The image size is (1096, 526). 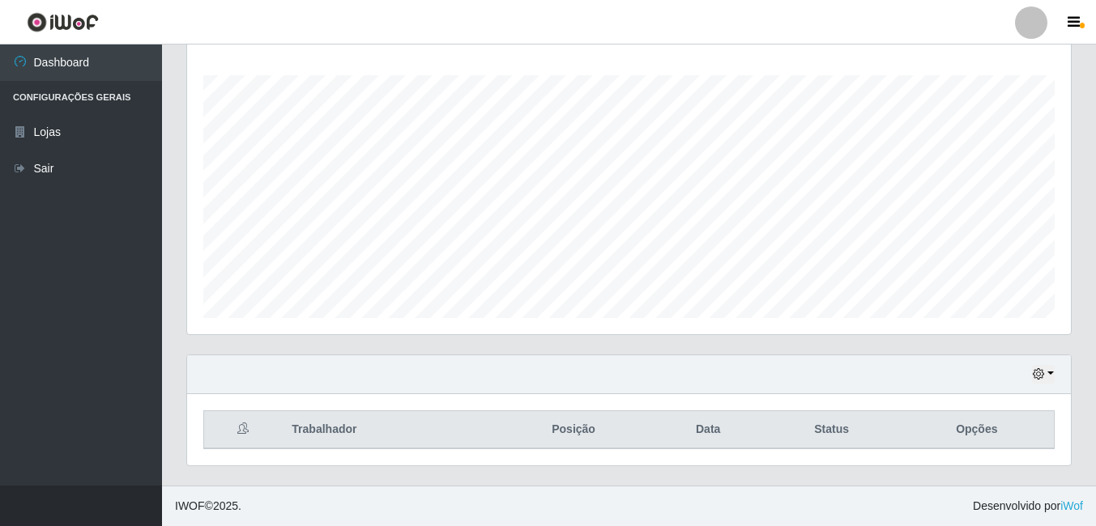 I want to click on span: © 2025 ., so click(x=208, y=506).